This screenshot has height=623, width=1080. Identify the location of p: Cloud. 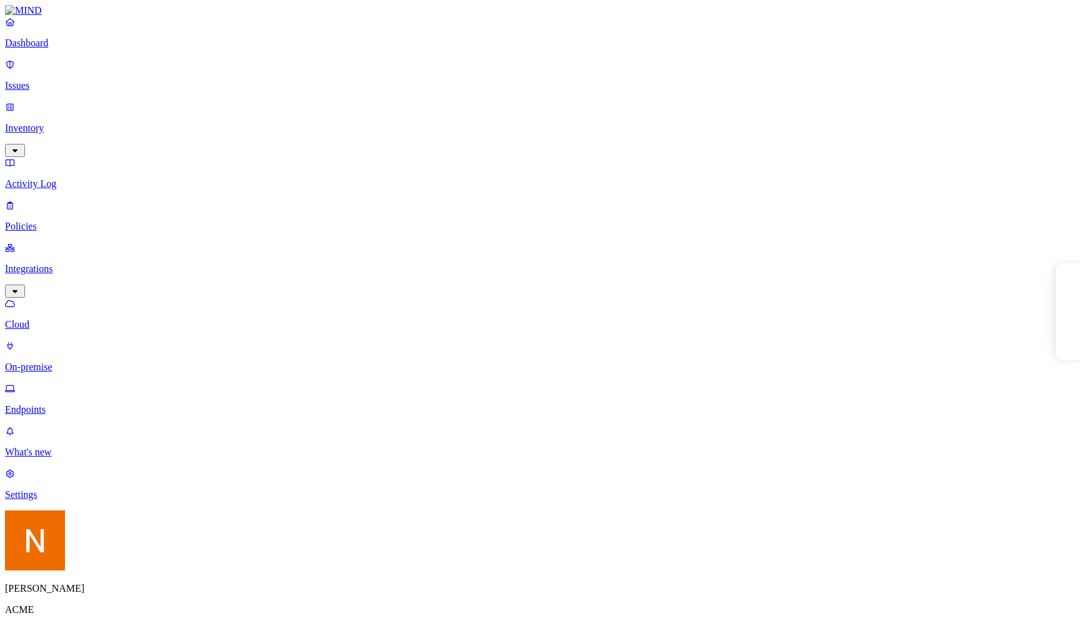
(540, 324).